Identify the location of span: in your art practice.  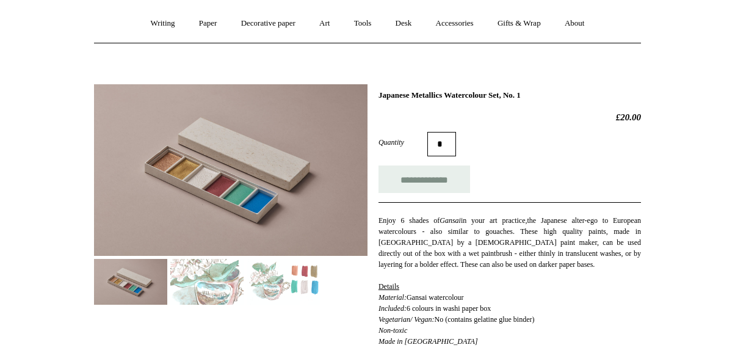
(494, 221).